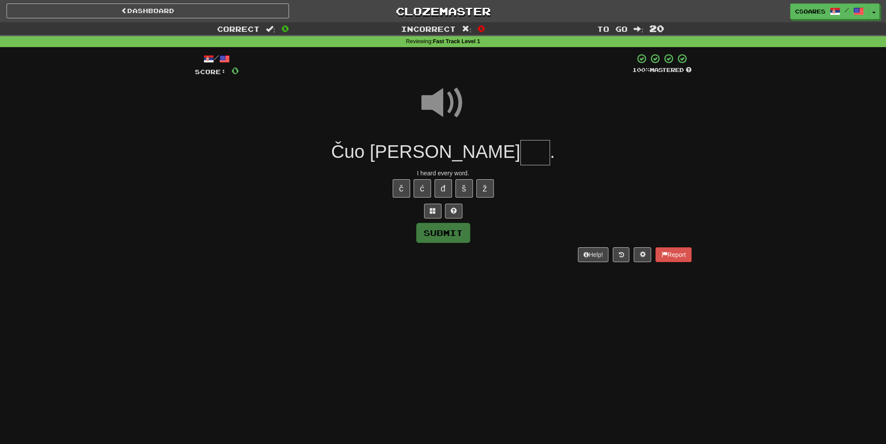 This screenshot has height=444, width=886. Describe the element at coordinates (443, 11) in the screenshot. I see `a: Clozemaster` at that location.